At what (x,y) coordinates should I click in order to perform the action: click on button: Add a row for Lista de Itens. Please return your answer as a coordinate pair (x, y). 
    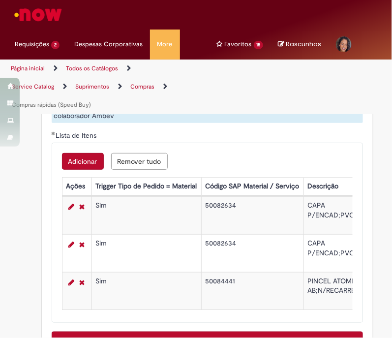
    Looking at the image, I should click on (83, 161).